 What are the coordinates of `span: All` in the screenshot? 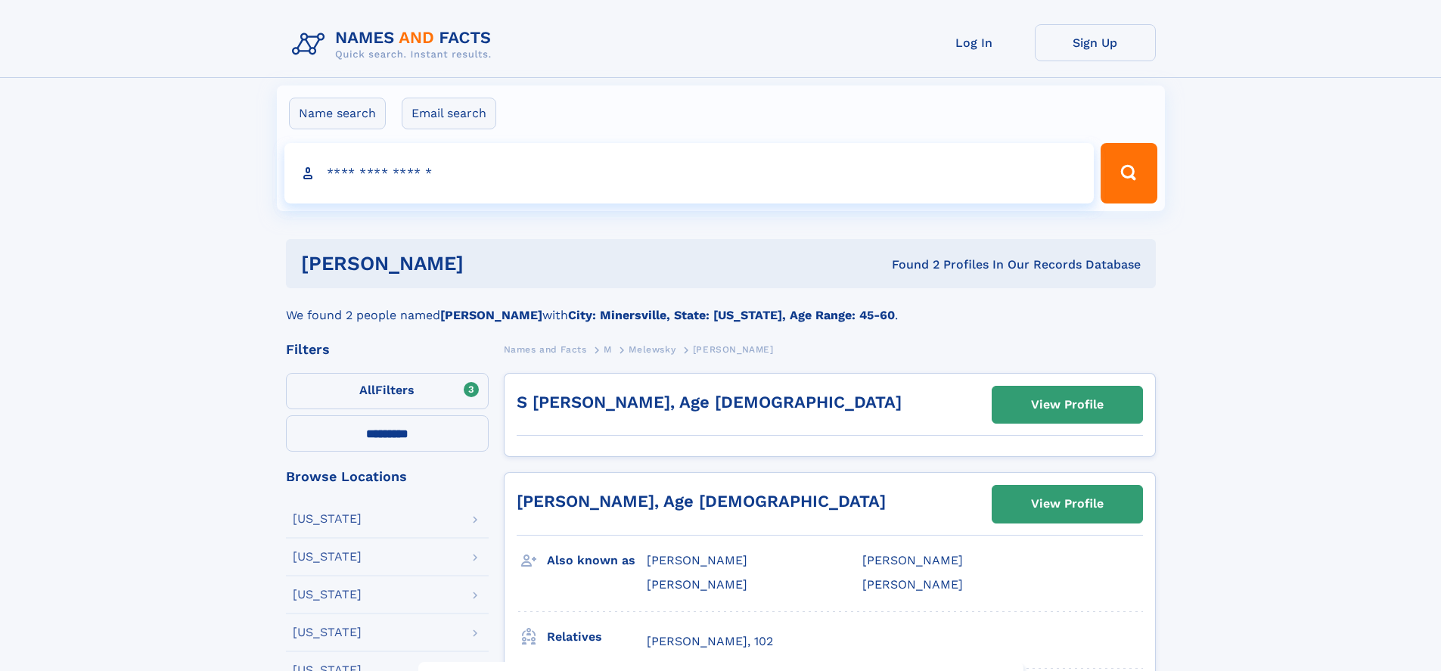 It's located at (367, 389).